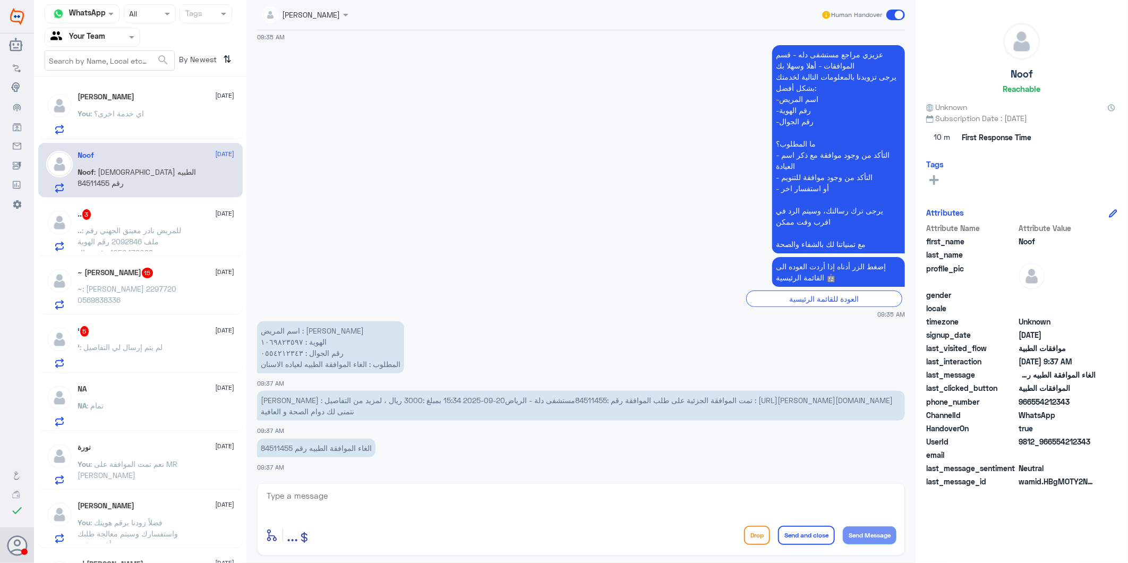 The image size is (1128, 563). Describe the element at coordinates (971, 415) in the screenshot. I see `span: ChannelId` at that location.